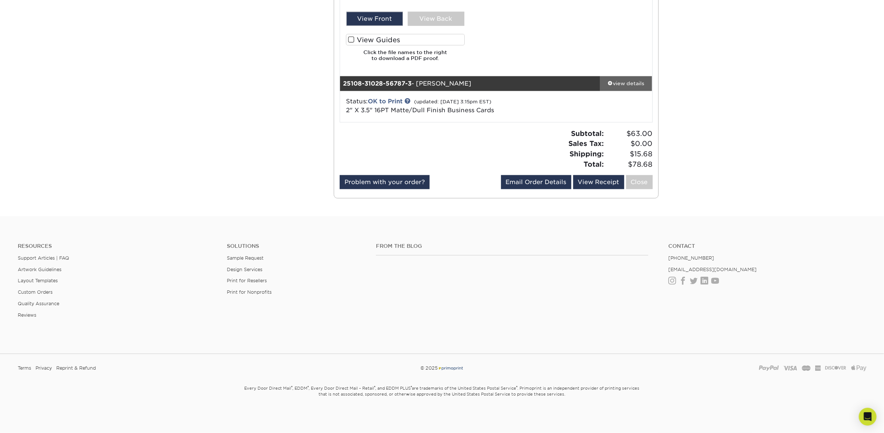  I want to click on a: Print for Nonprofits, so click(249, 292).